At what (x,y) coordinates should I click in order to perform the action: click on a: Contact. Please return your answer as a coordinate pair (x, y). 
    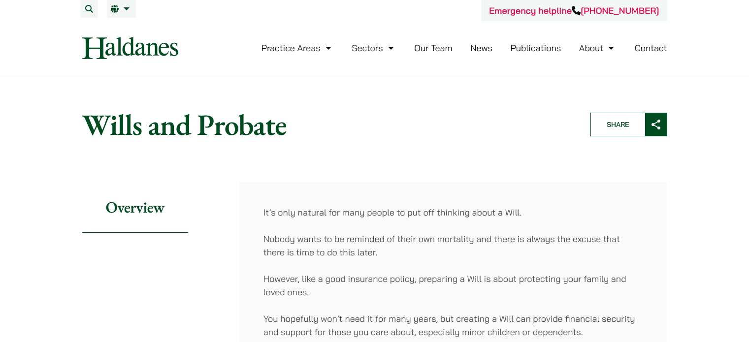
    Looking at the image, I should click on (651, 48).